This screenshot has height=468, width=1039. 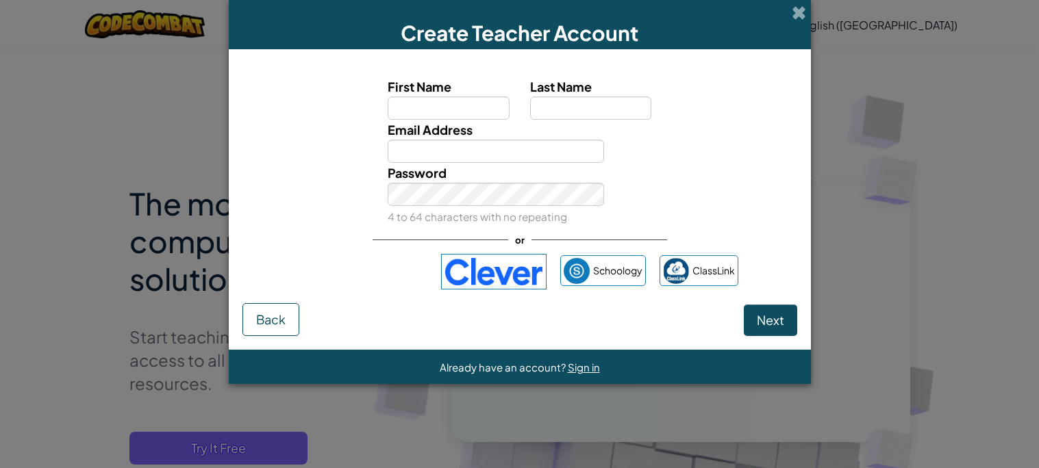 I want to click on span: or, so click(x=520, y=240).